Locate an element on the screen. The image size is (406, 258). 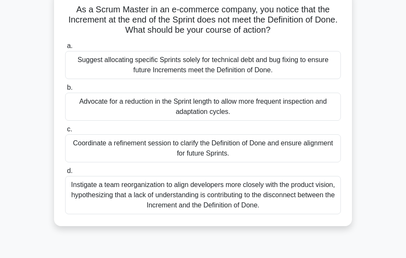
span: d. is located at coordinates (69, 171).